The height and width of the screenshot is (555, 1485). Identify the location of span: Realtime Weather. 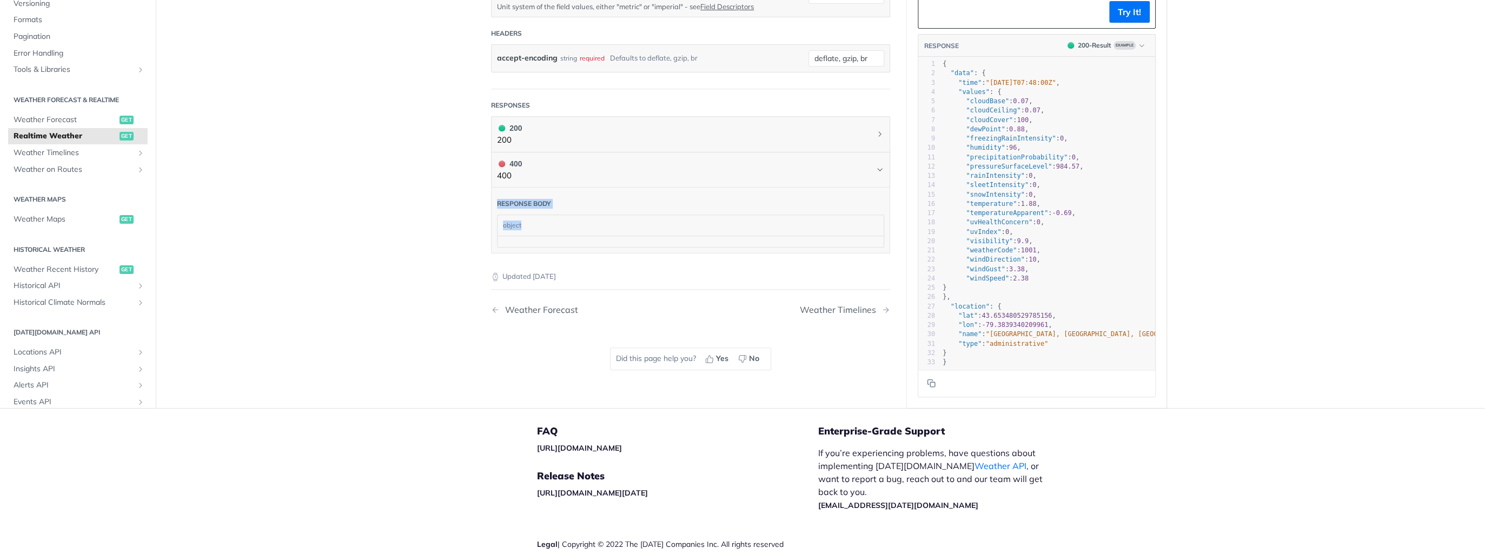
(65, 136).